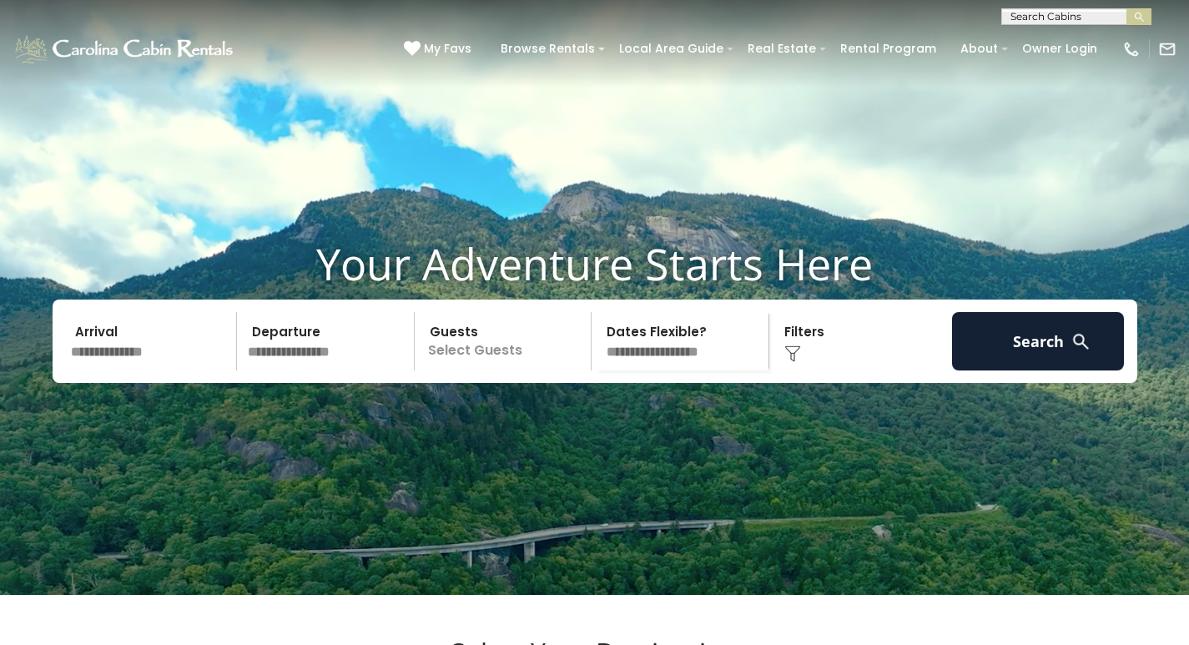  I want to click on button: Search, so click(1038, 341).